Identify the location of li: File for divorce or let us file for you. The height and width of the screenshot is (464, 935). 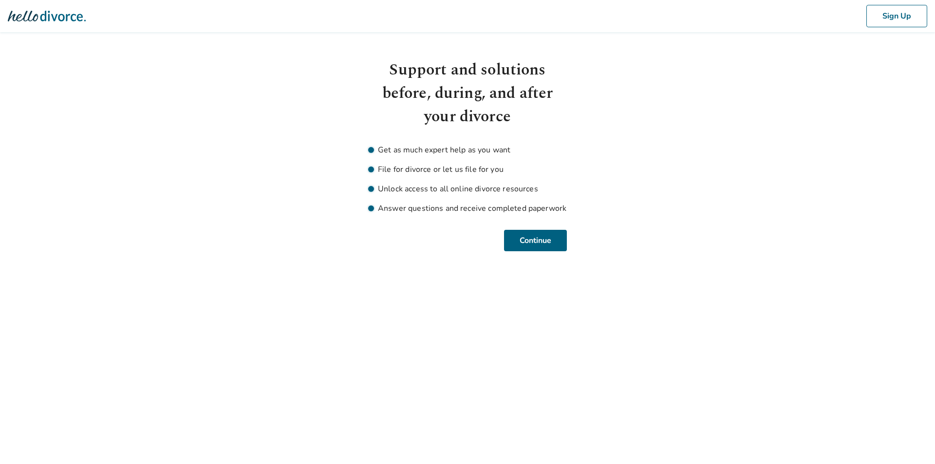
(467, 169).